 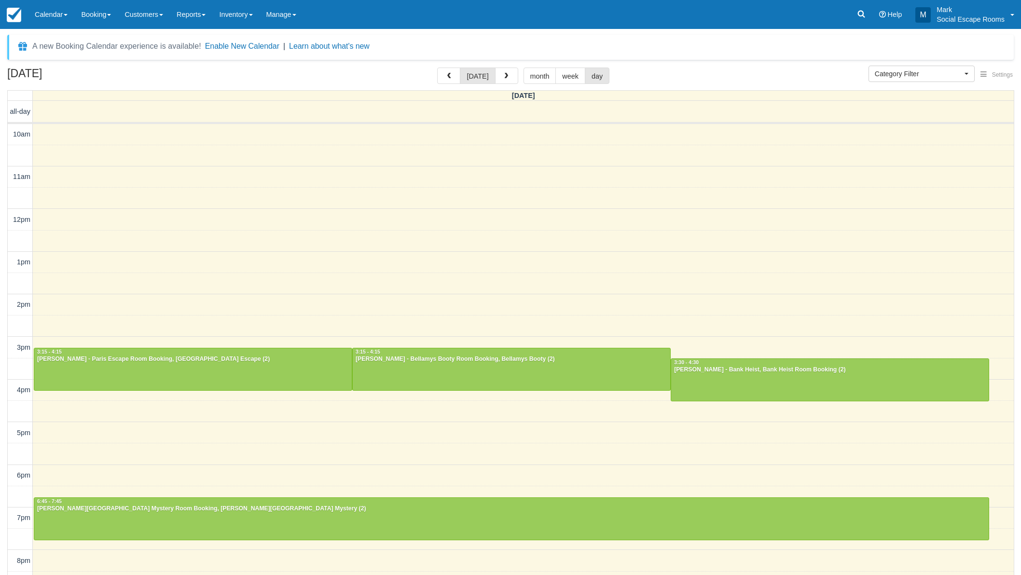 What do you see at coordinates (922, 74) in the screenshot?
I see `button: Category Filter` at bounding box center [922, 74].